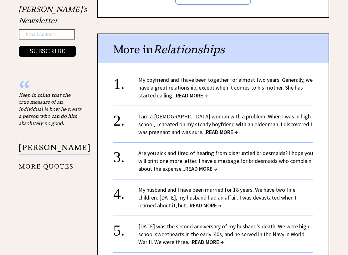 Image resolution: width=348 pixels, height=255 pixels. What do you see at coordinates (50, 109) in the screenshot?
I see `div: Keep in mind that the true measure of an individual is how he treats a person who can do him abso...` at bounding box center [50, 109].